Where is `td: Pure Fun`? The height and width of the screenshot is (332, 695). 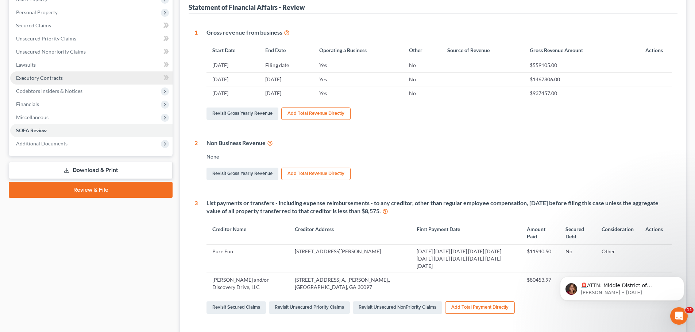 td: Pure Fun is located at coordinates (248, 259).